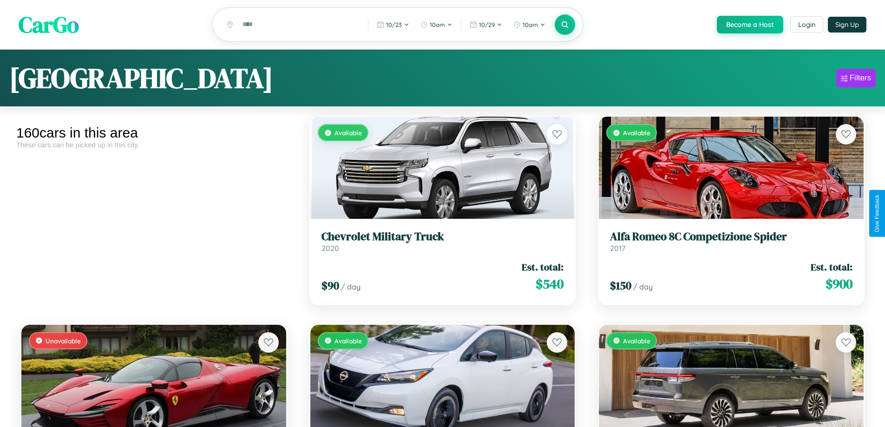 The image size is (885, 427). Describe the element at coordinates (806, 25) in the screenshot. I see `button: Login` at that location.